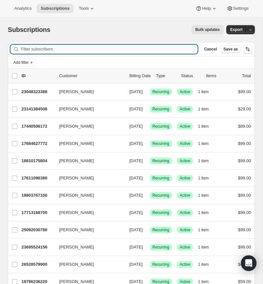  Describe the element at coordinates (140, 76) in the screenshot. I see `p: Billing Date` at that location.